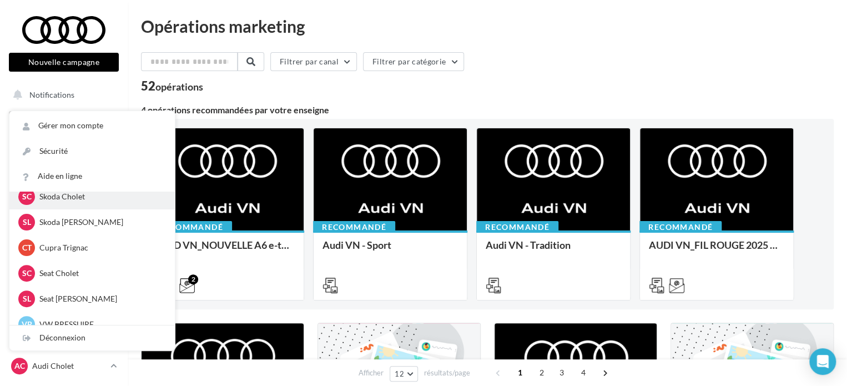 This screenshot has width=847, height=386. What do you see at coordinates (100, 196) in the screenshot?
I see `p: Skoda Cholet` at bounding box center [100, 196].